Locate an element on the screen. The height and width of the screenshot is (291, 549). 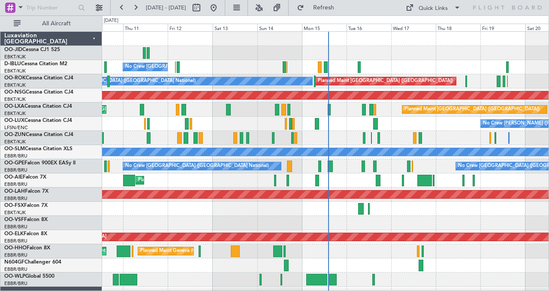
a: OO-ROKCessna Citation CJ4 is located at coordinates (39, 78).